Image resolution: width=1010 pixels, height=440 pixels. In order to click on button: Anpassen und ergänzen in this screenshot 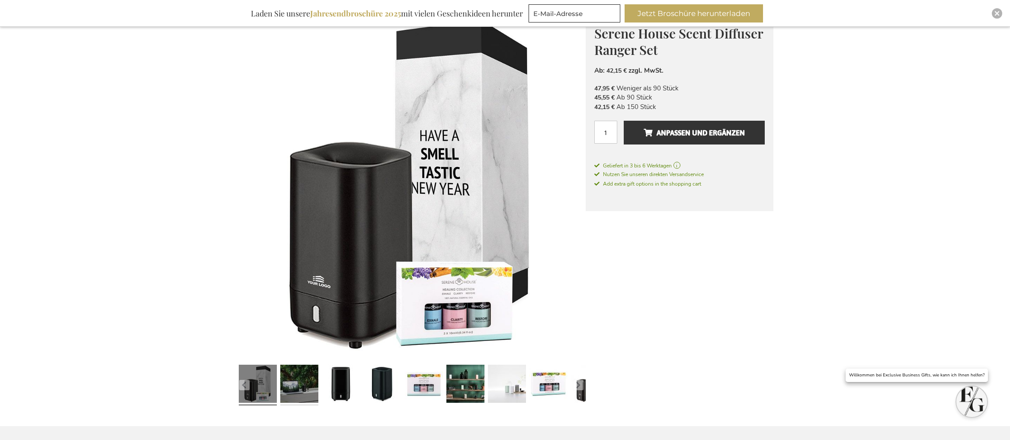, I will do `click(694, 132)`.